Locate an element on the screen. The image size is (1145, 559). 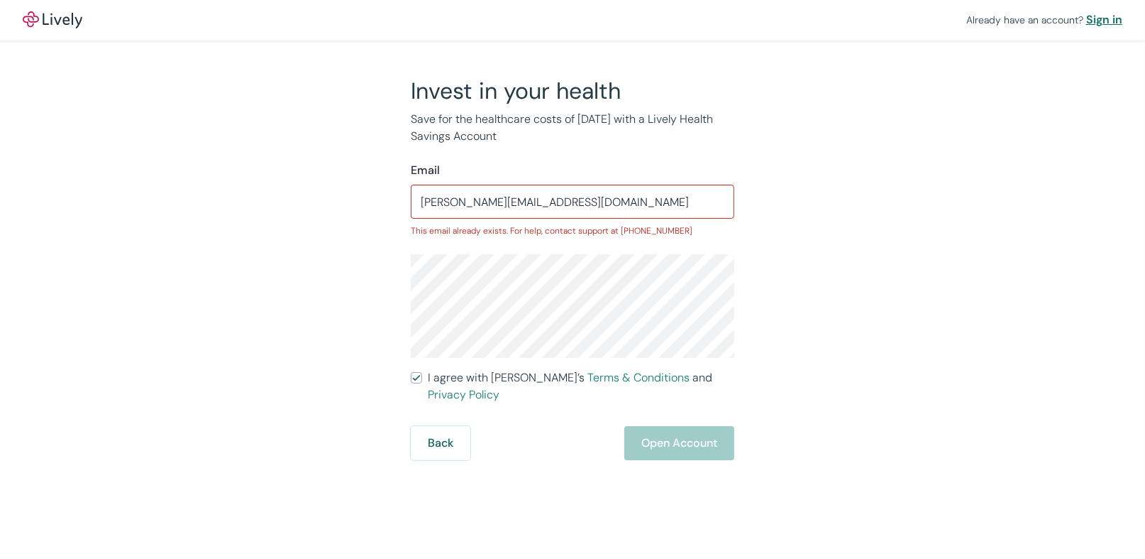
h2: Invest in your health is located at coordinates (573, 91).